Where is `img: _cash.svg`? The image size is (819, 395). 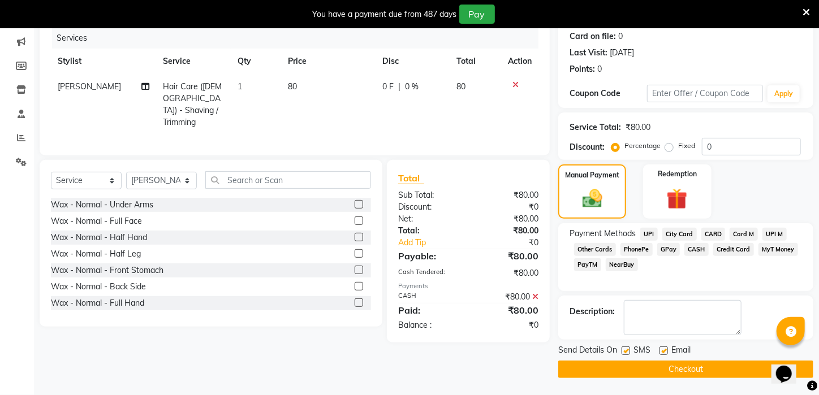 img: _cash.svg is located at coordinates (592, 198).